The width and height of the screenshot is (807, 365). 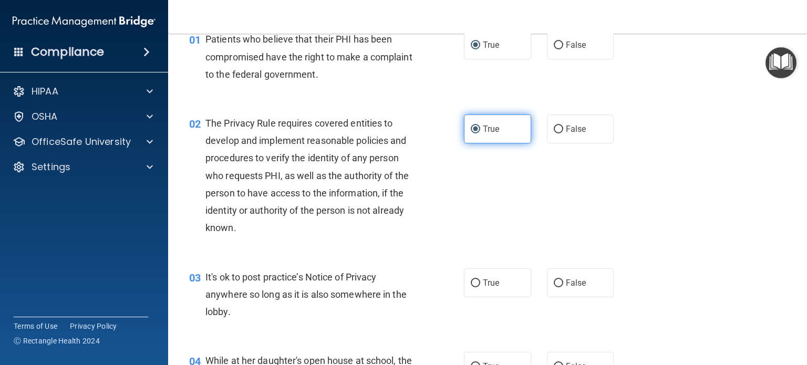 What do you see at coordinates (195, 278) in the screenshot?
I see `span: 03` at bounding box center [195, 278].